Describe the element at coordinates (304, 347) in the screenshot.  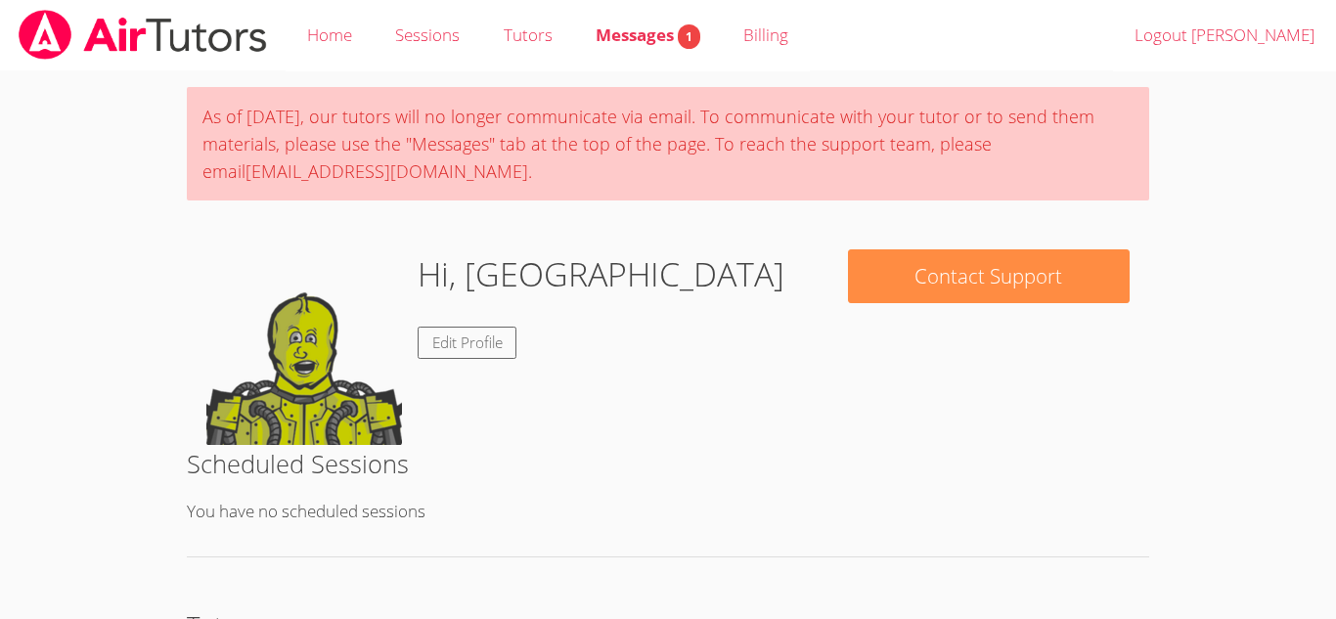
I see `img: default.png` at that location.